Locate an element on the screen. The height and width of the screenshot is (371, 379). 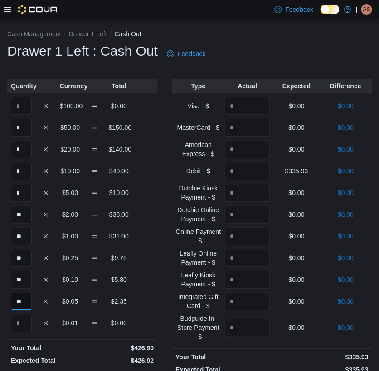
p: $0.05 is located at coordinates (70, 302).